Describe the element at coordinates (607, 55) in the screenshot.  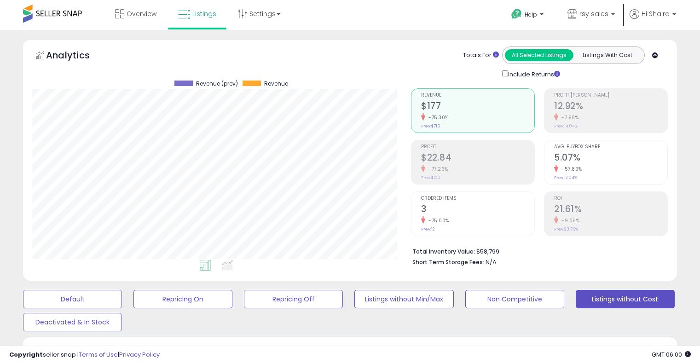
I see `button: Listings With Cost` at that location.